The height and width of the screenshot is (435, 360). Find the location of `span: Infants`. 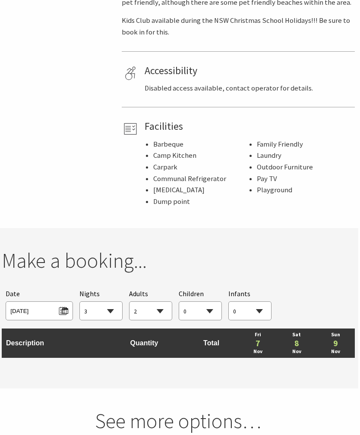

span: Infants is located at coordinates (239, 294).